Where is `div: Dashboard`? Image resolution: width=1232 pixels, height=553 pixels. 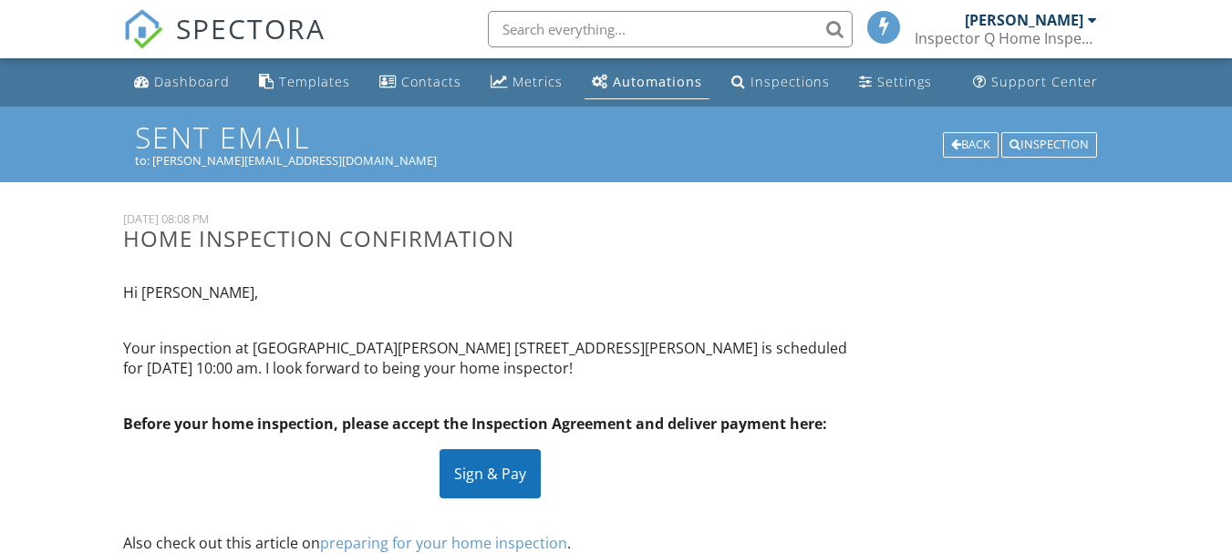 div: Dashboard is located at coordinates (191, 81).